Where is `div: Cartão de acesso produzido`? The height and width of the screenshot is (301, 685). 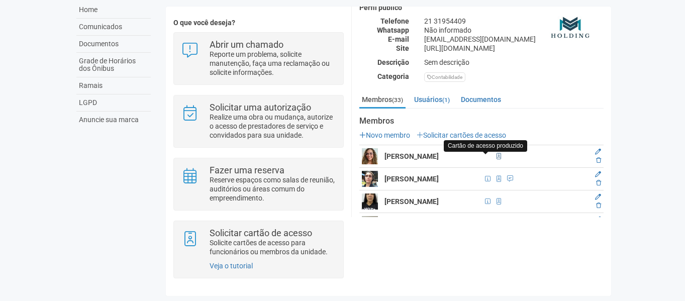
div: Cartão de acesso produzido is located at coordinates (485, 146).